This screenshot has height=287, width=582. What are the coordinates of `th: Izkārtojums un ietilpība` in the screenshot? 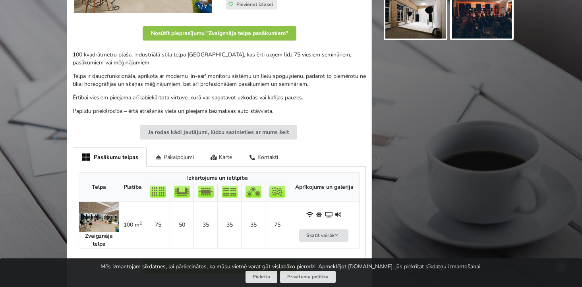 It's located at (217, 178).